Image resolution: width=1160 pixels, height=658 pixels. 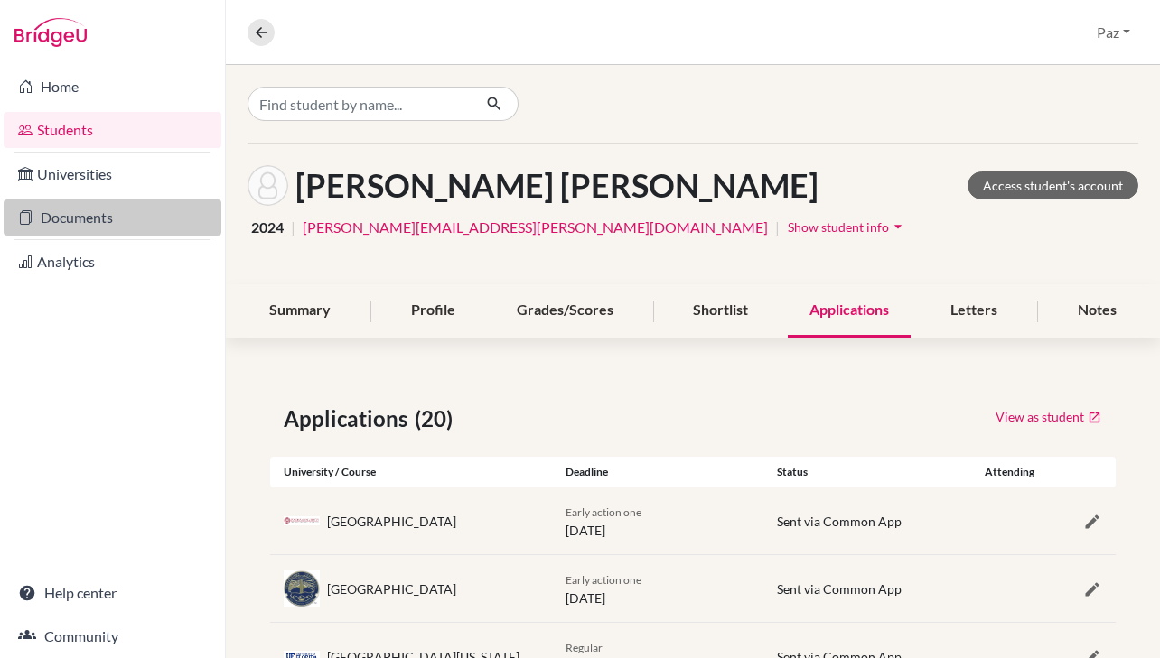 What do you see at coordinates (847, 227) in the screenshot?
I see `button: Show student infoarrow_drop_down` at bounding box center [847, 227].